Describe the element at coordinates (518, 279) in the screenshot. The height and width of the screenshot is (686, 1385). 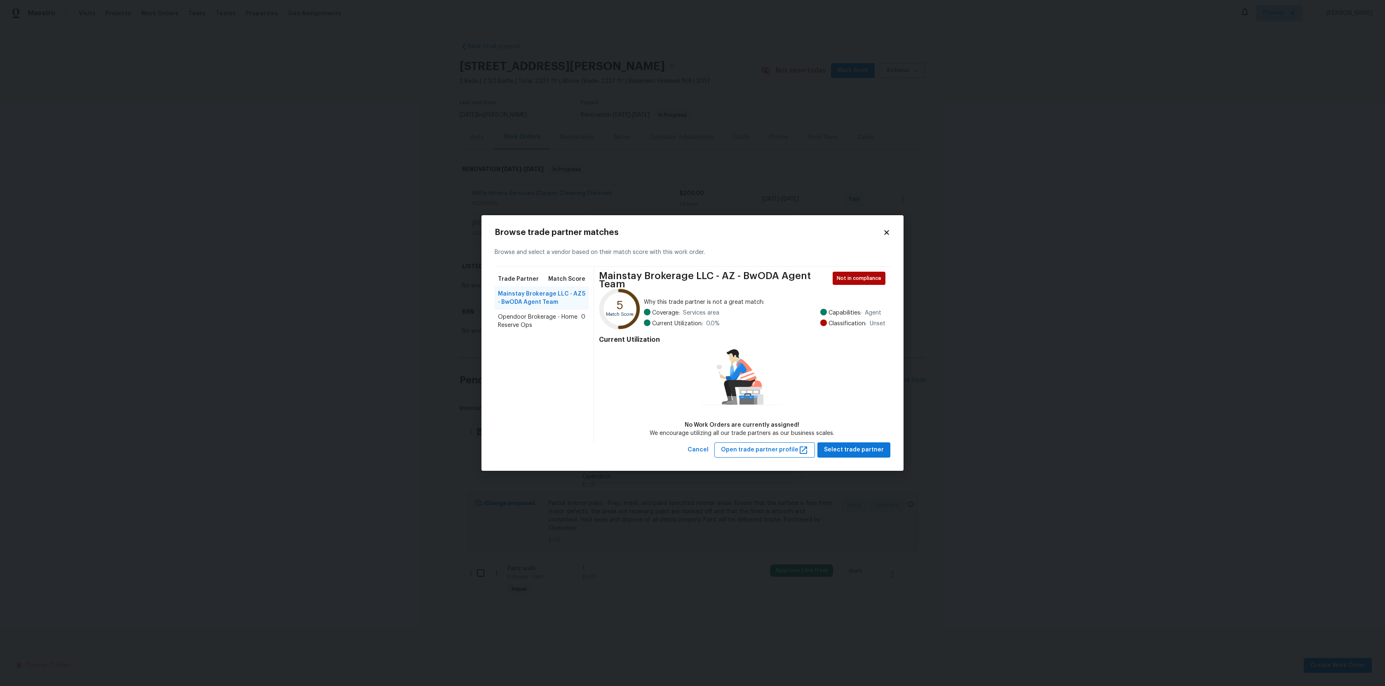
I see `span: Trade Partner` at that location.